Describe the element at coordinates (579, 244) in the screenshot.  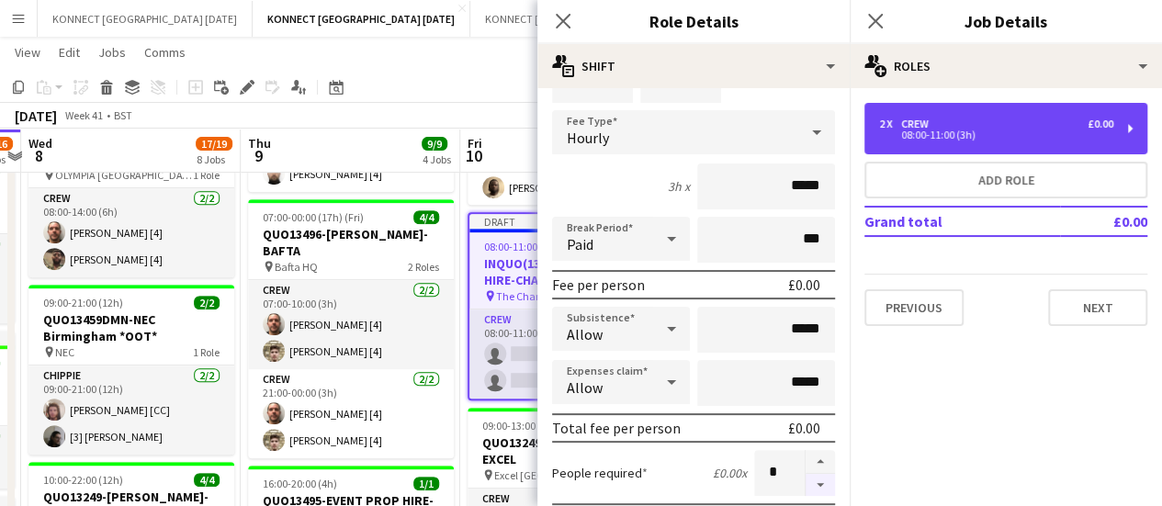
I see `span: Paid` at that location.